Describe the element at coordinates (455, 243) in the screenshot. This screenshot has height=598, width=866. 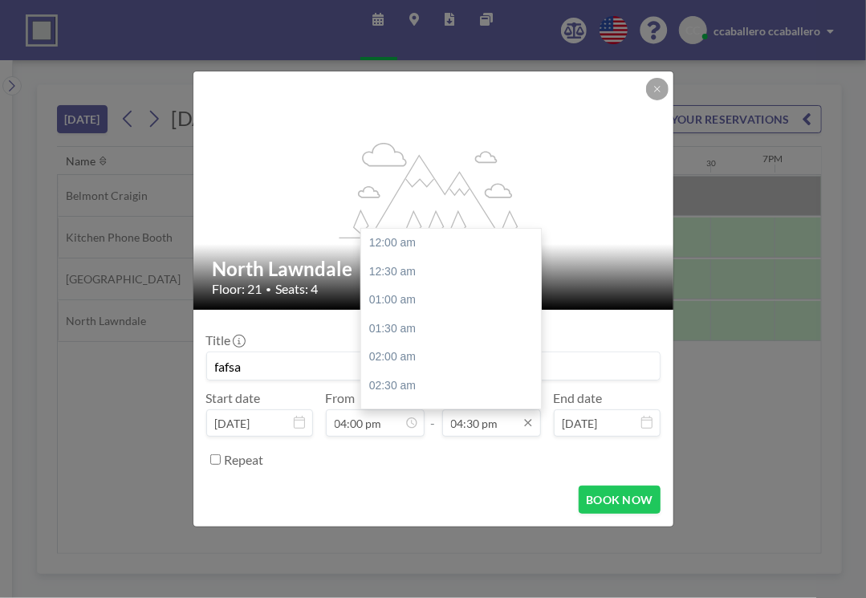
I see `div: 12:00 am` at that location.